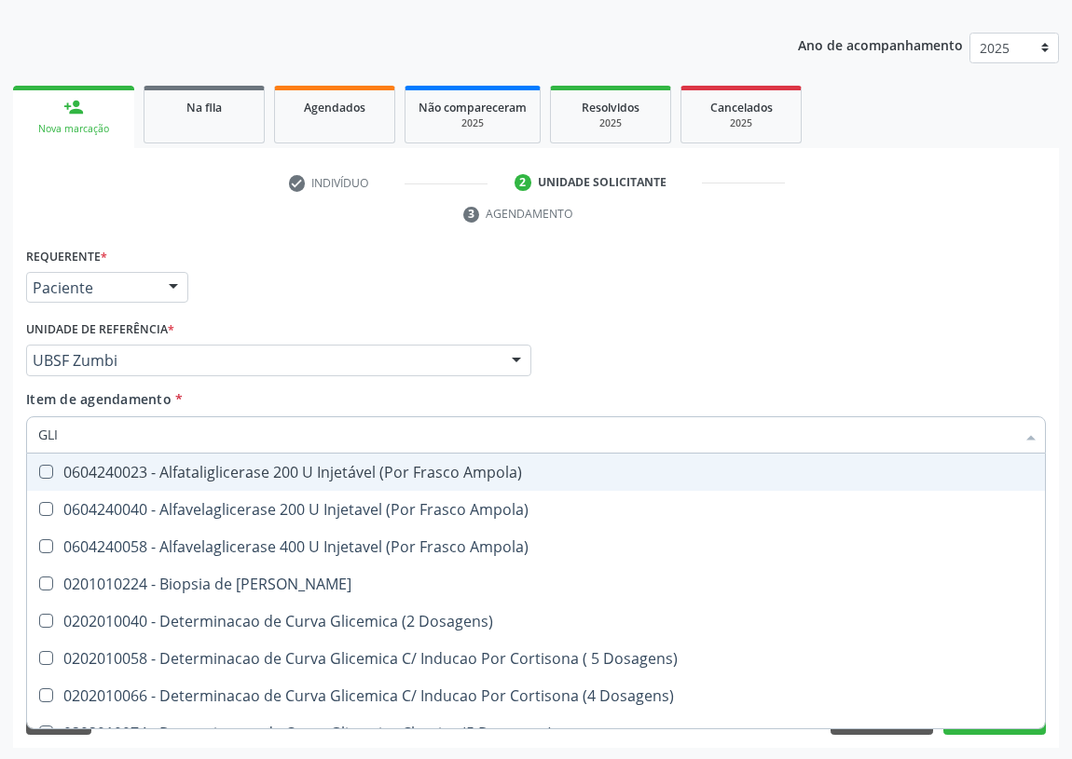  Describe the element at coordinates (99, 399) in the screenshot. I see `span: Item de agendamento` at that location.